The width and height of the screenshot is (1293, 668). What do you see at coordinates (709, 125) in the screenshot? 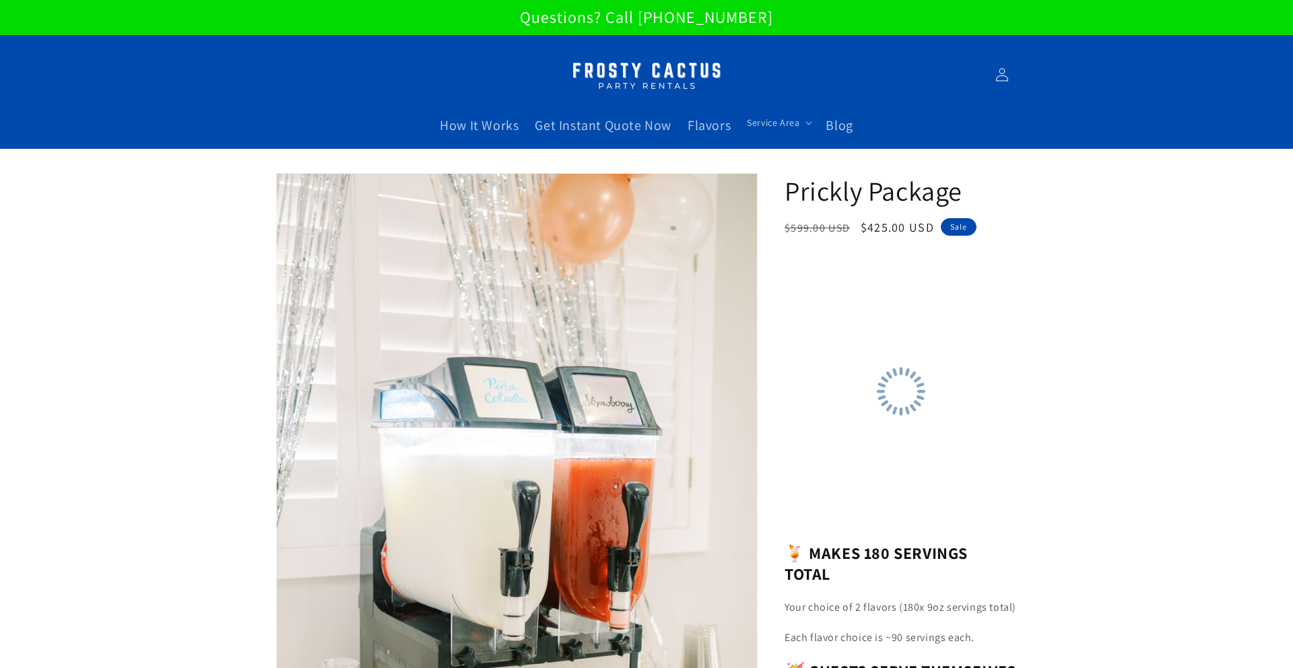
I see `a: Flavors` at bounding box center [709, 125].